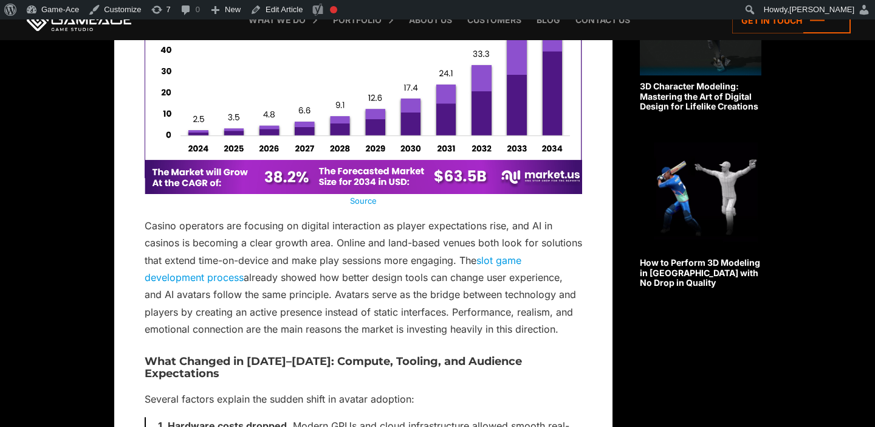  I want to click on img: Related, so click(701, 197).